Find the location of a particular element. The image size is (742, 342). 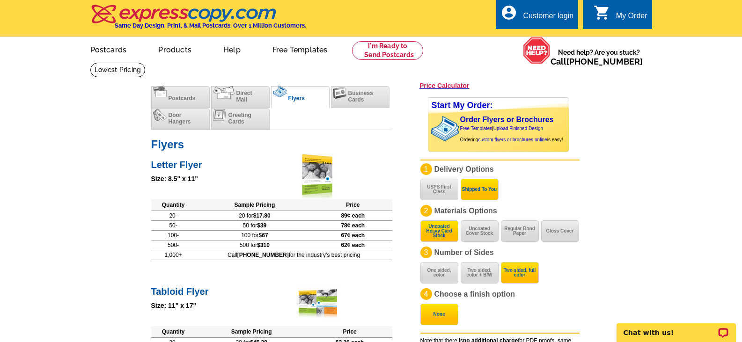

a: Price Calculator is located at coordinates (444, 86).